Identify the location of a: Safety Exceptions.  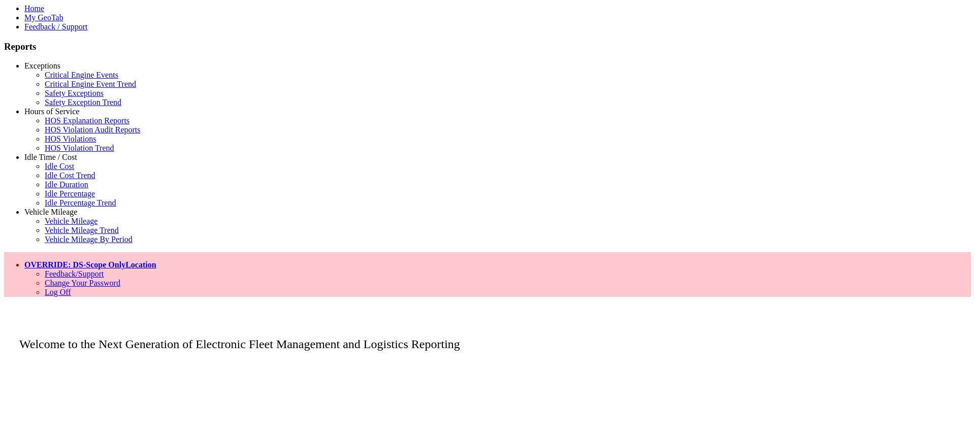
(74, 93).